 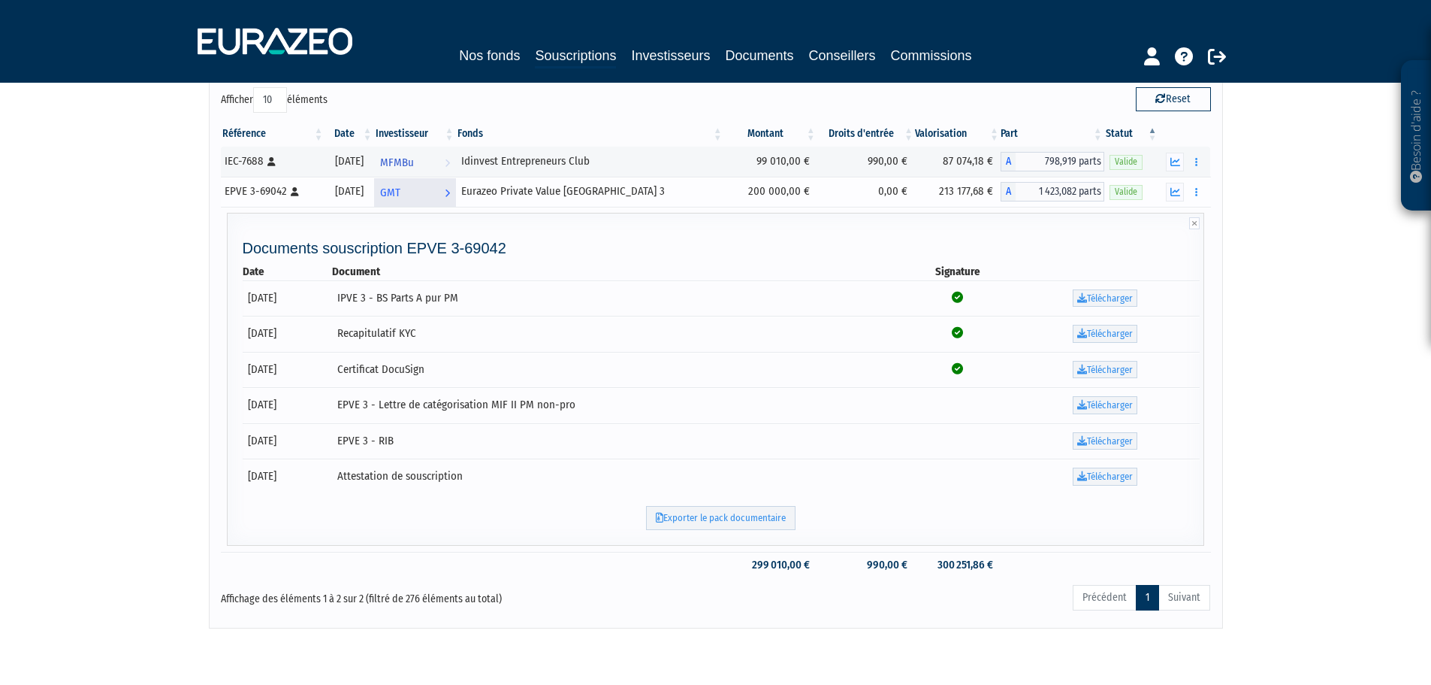 I want to click on a: 1, so click(x=1147, y=597).